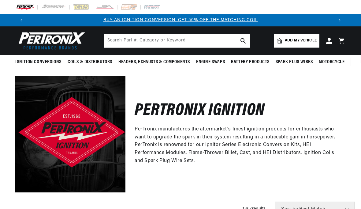  Describe the element at coordinates (332, 62) in the screenshot. I see `span: Motorcycle` at that location.